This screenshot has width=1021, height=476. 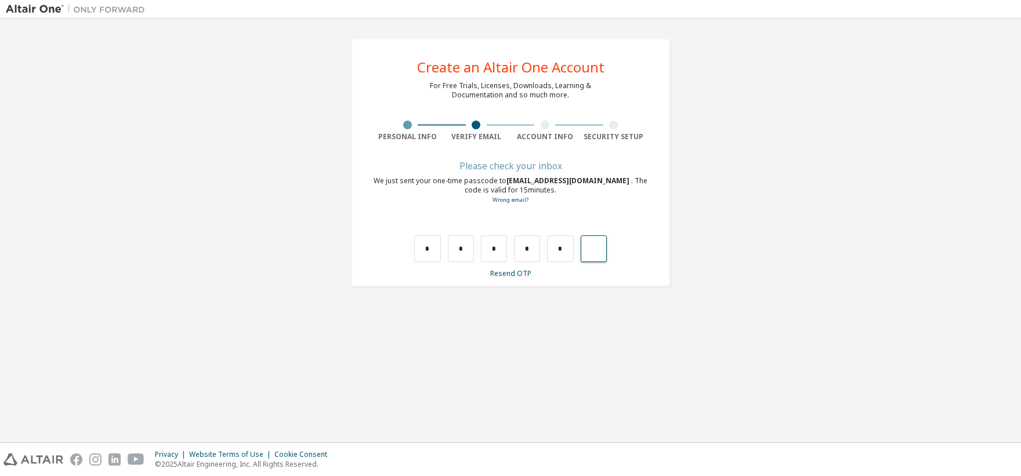 What do you see at coordinates (511, 67) in the screenshot?
I see `div: Create an Altair One Account` at bounding box center [511, 67].